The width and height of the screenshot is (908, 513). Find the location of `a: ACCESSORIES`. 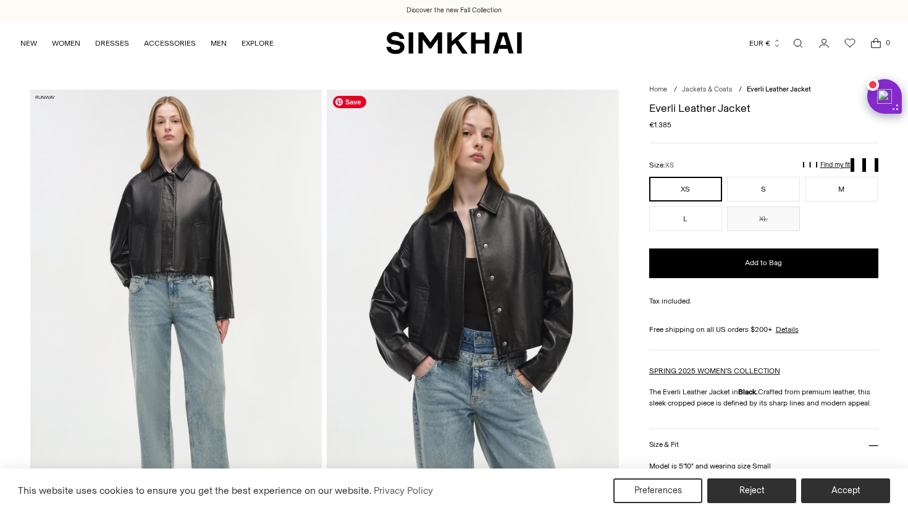

a: ACCESSORIES is located at coordinates (170, 43).